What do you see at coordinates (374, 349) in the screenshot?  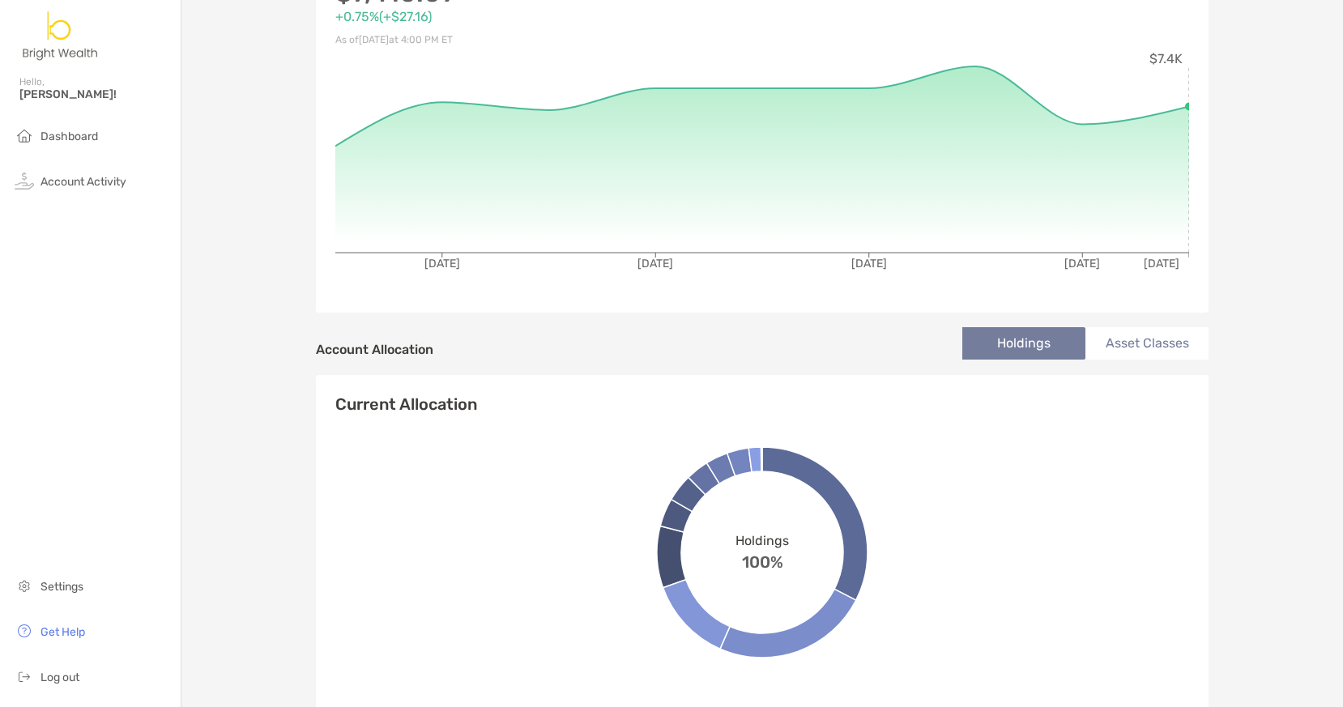 I see `h4: Account Allocation` at bounding box center [374, 349].